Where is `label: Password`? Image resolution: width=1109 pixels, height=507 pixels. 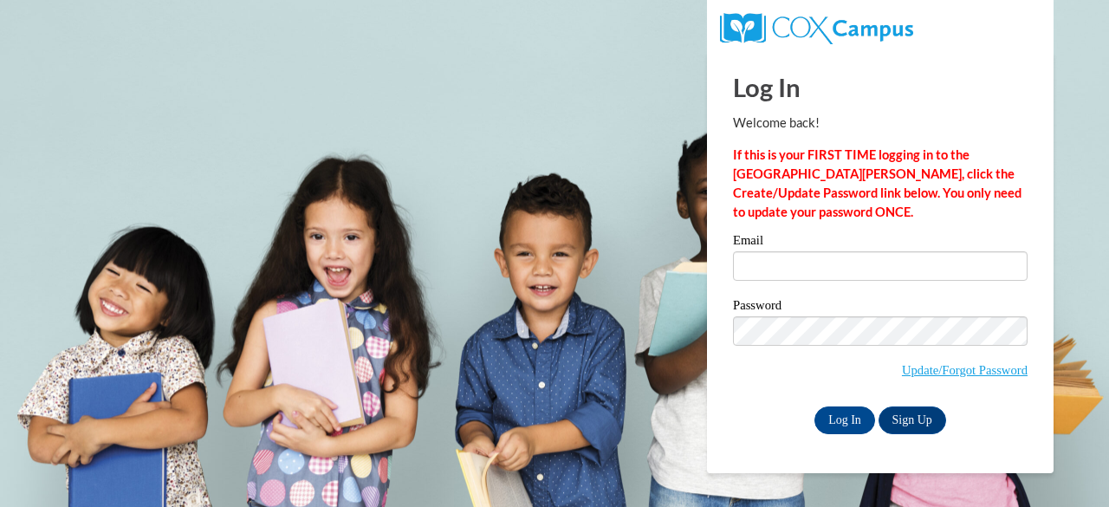
label: Password is located at coordinates (880, 308).